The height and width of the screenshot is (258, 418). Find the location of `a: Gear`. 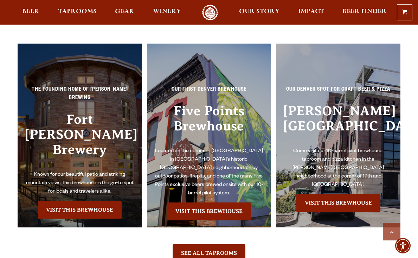

a: Gear is located at coordinates (125, 12).